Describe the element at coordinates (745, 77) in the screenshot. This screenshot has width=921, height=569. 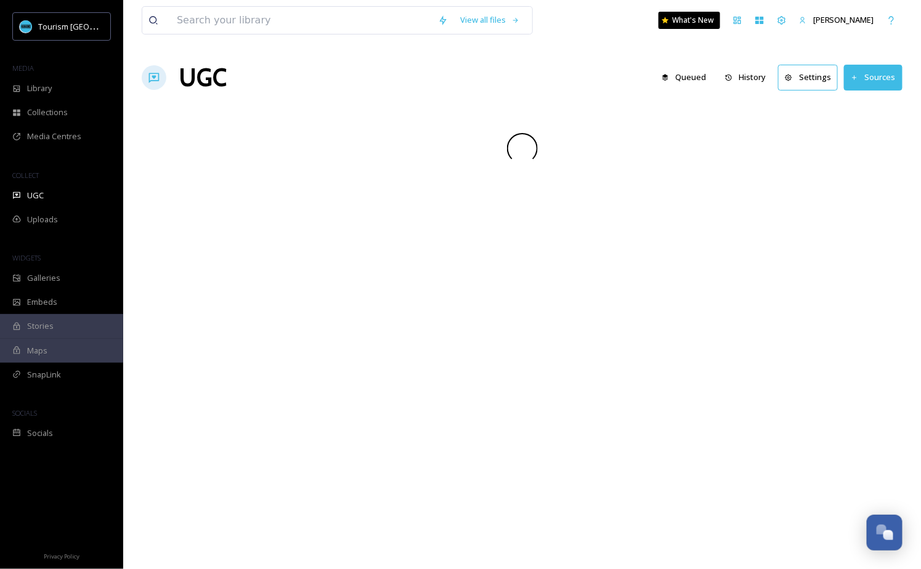
I see `button: History` at that location.